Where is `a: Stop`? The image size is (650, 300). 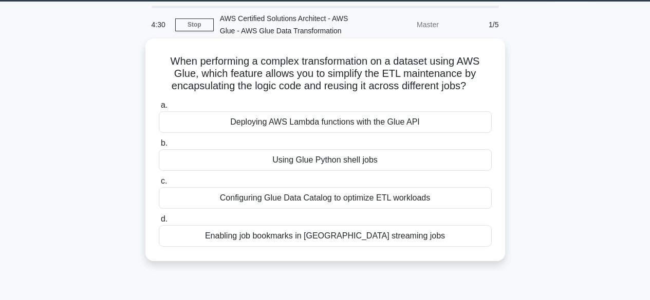 a: Stop is located at coordinates (194, 25).